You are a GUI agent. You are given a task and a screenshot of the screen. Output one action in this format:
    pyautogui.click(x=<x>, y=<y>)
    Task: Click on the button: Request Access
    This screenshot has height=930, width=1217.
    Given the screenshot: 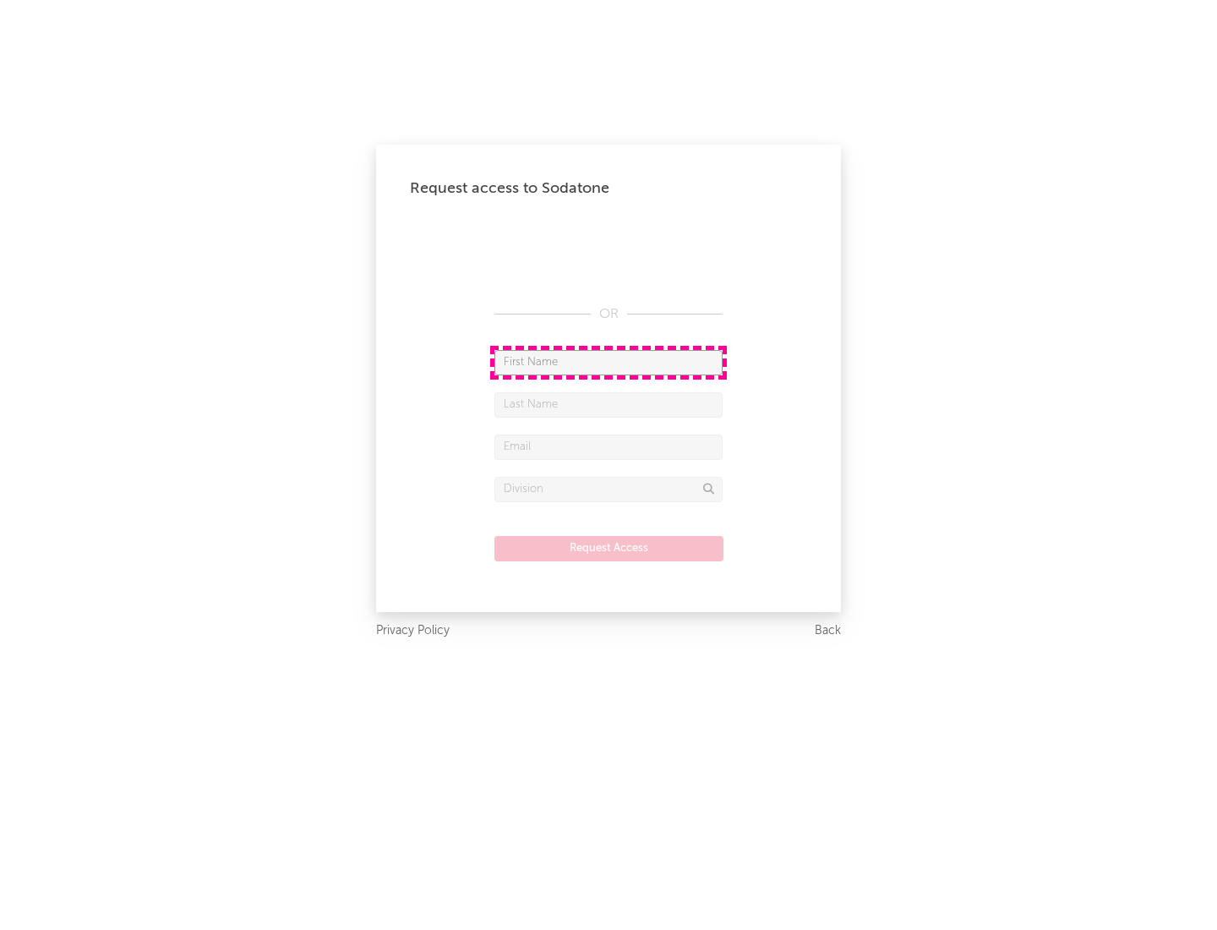 What is the action you would take?
    pyautogui.click(x=608, y=548)
    